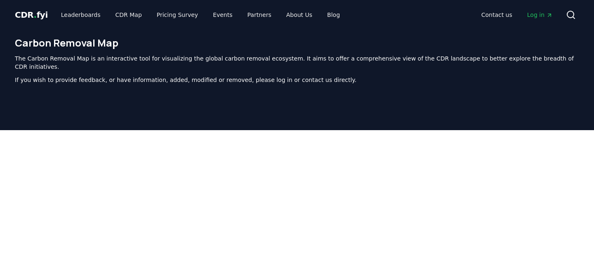 Image resolution: width=594 pixels, height=278 pixels. Describe the element at coordinates (540, 15) in the screenshot. I see `a: Log in` at that location.